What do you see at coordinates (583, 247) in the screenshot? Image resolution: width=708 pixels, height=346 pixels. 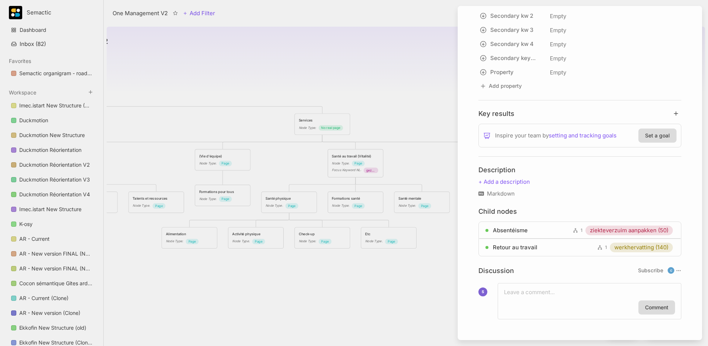 I see `a: Retour au travail 1werkhervatting (140)` at bounding box center [583, 247].